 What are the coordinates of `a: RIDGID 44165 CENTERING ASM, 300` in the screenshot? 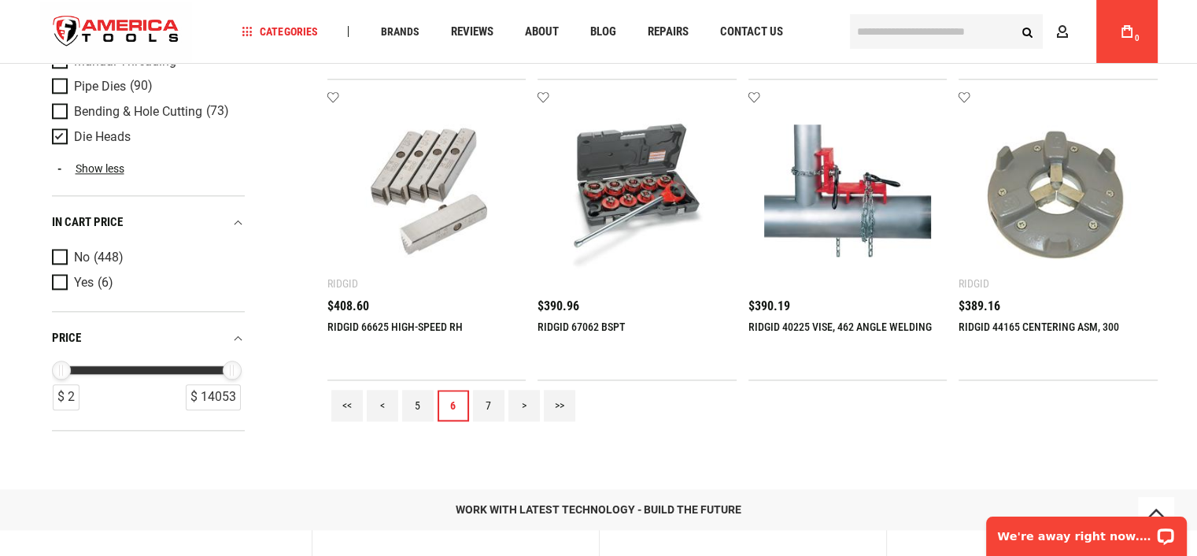 It's located at (1039, 327).